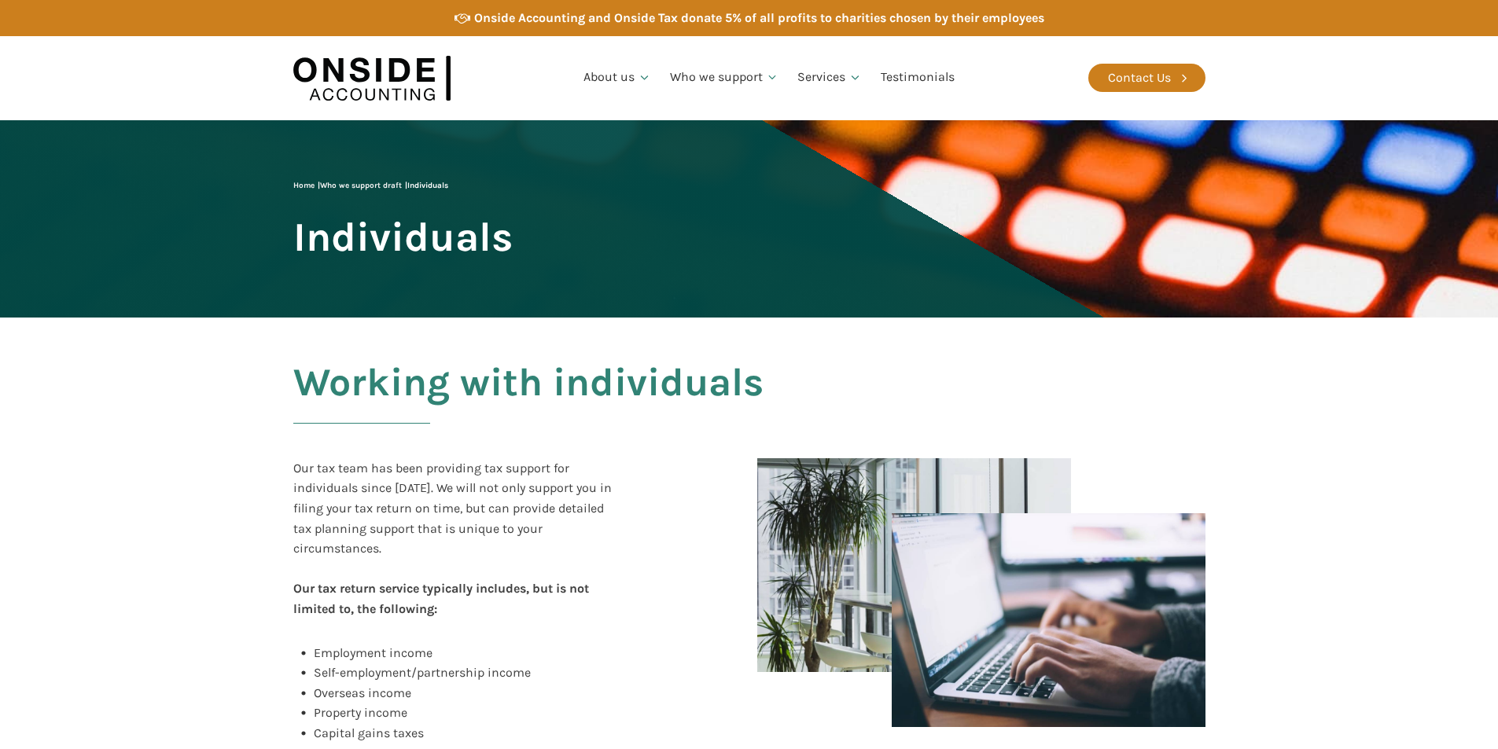  I want to click on a: Who we support, so click(724, 78).